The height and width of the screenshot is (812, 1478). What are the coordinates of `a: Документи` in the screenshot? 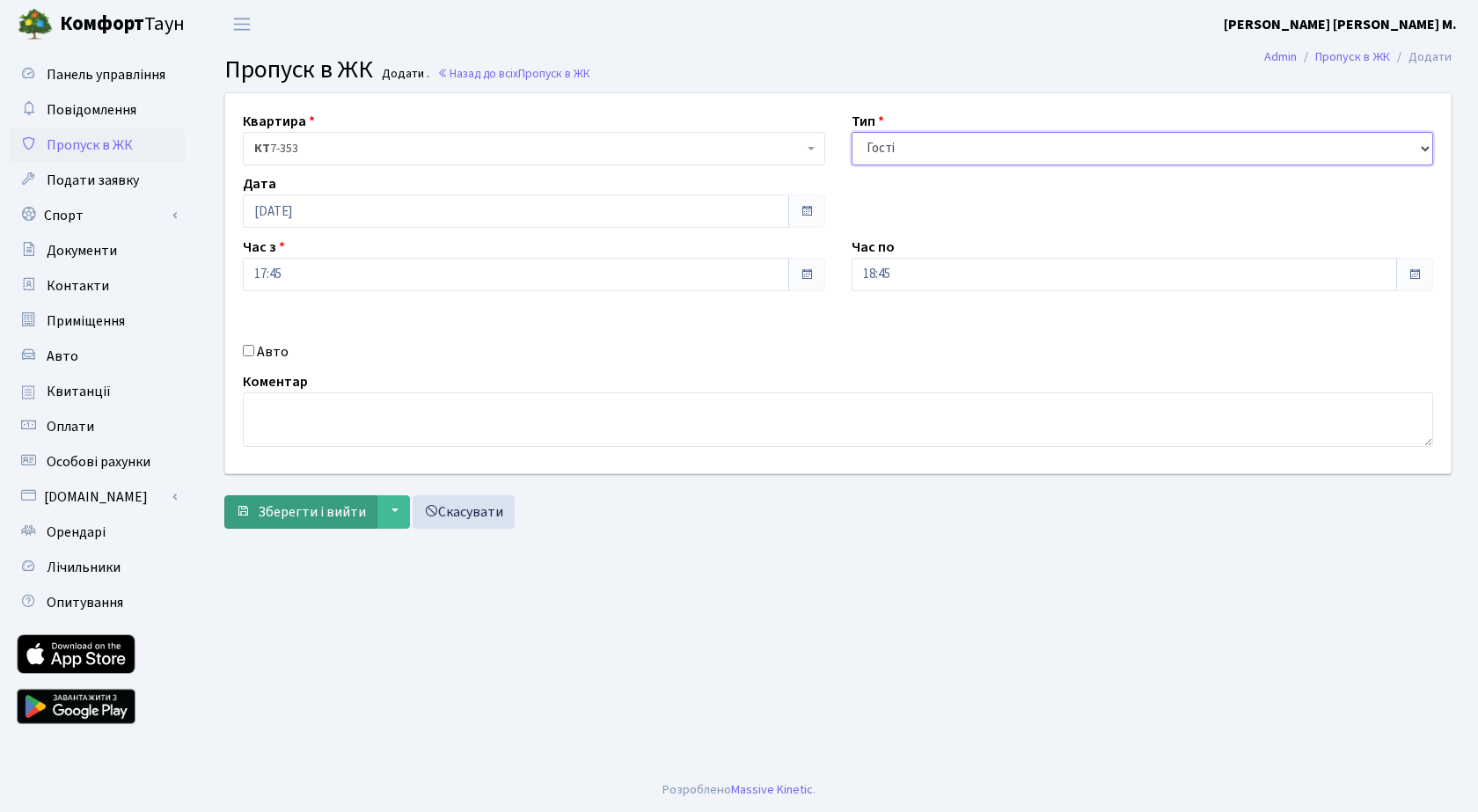 It's located at (96, 251).